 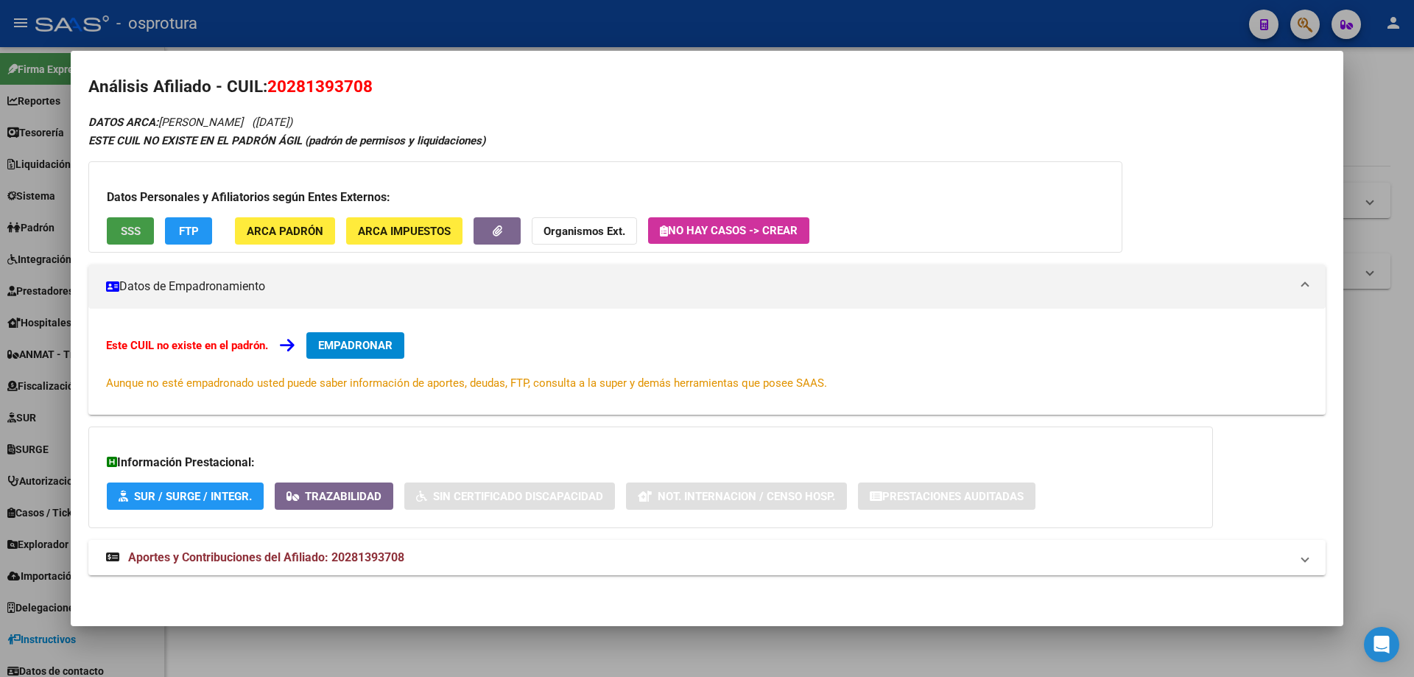 I want to click on span: FTP, so click(x=189, y=231).